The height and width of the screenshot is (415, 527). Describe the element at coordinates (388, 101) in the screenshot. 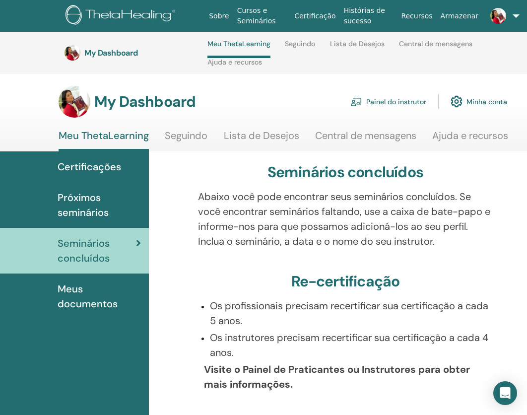

I see `a: Painel do instrutor` at that location.